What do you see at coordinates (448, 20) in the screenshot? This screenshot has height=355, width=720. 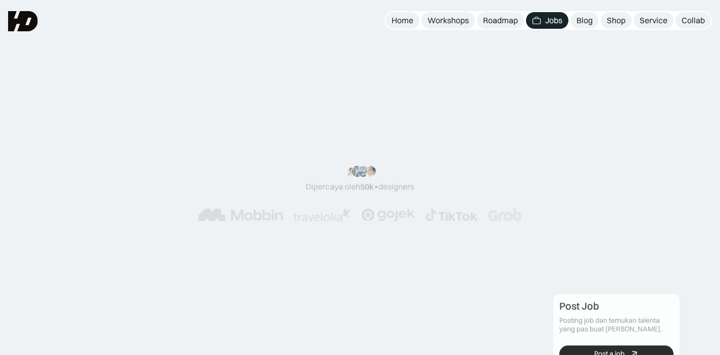 I see `div: Workshops` at bounding box center [448, 20].